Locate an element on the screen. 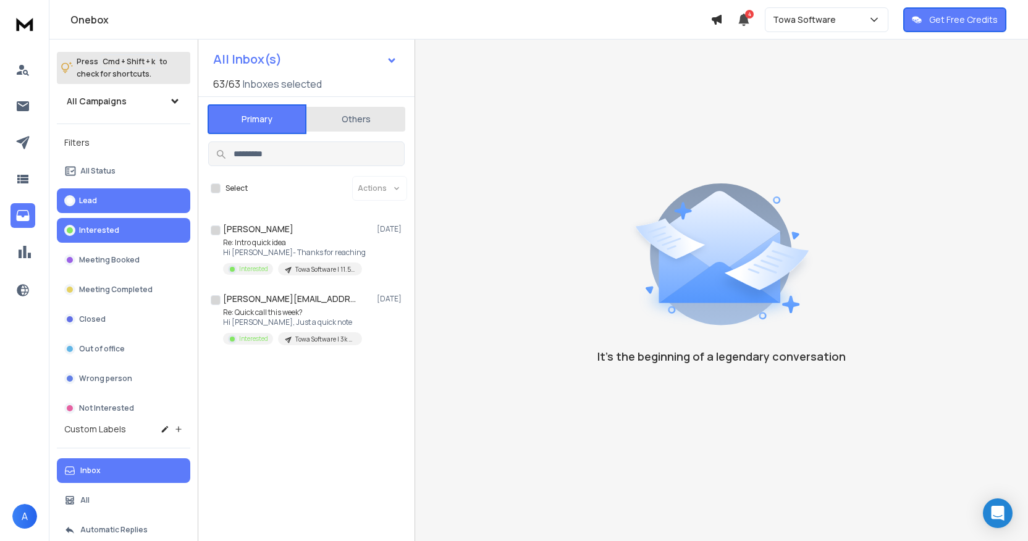 Image resolution: width=1028 pixels, height=541 pixels. h3: Inboxes selected is located at coordinates (282, 84).